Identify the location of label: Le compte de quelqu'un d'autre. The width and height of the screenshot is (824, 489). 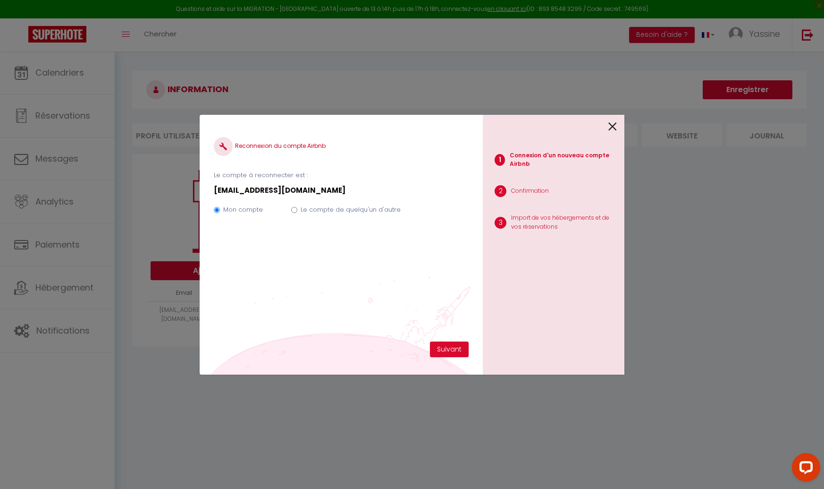
(351, 210).